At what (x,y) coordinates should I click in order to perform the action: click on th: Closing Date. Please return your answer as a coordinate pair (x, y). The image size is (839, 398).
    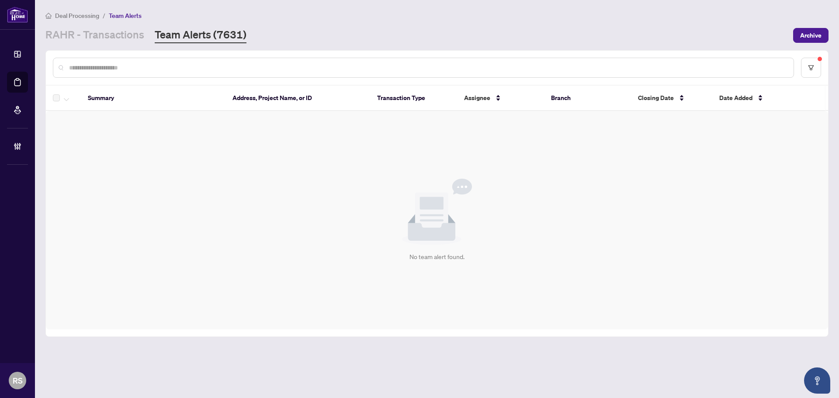
    Looking at the image, I should click on (672, 98).